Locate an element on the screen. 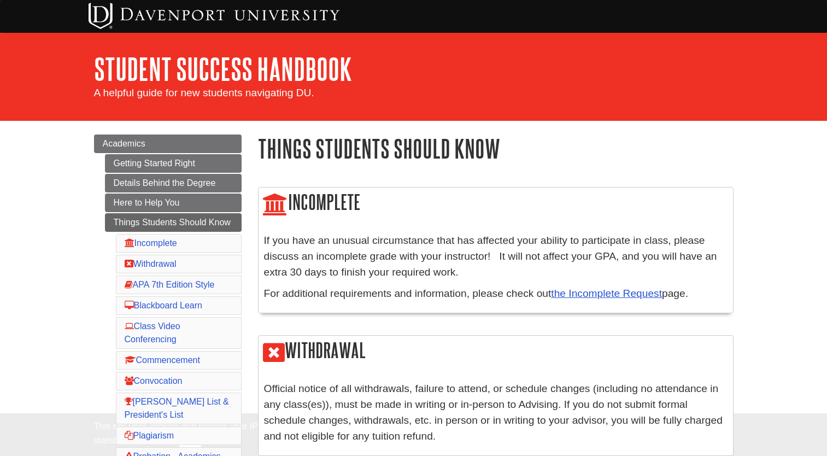  h2: Withdrawal is located at coordinates (496, 351).